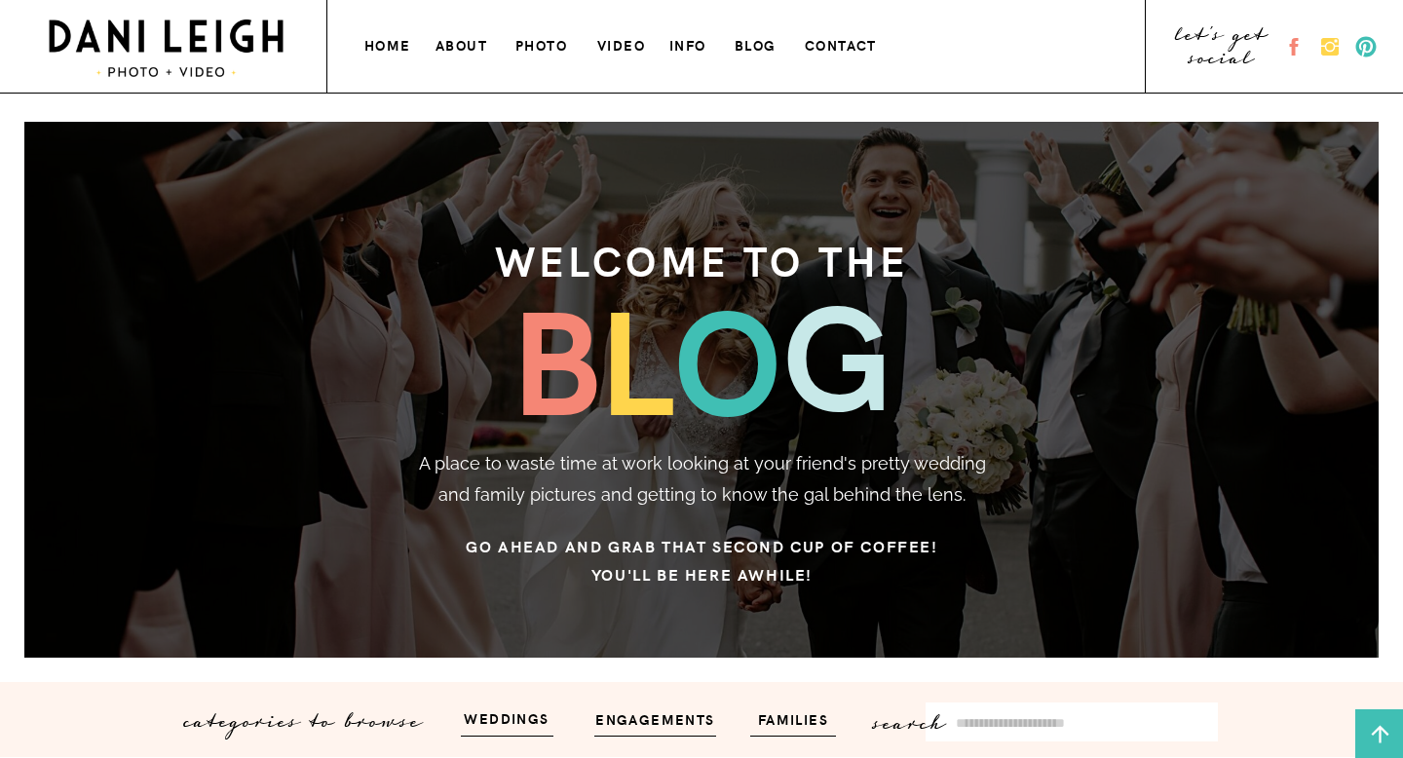 The height and width of the screenshot is (758, 1403). I want to click on h3: l, so click(654, 355).